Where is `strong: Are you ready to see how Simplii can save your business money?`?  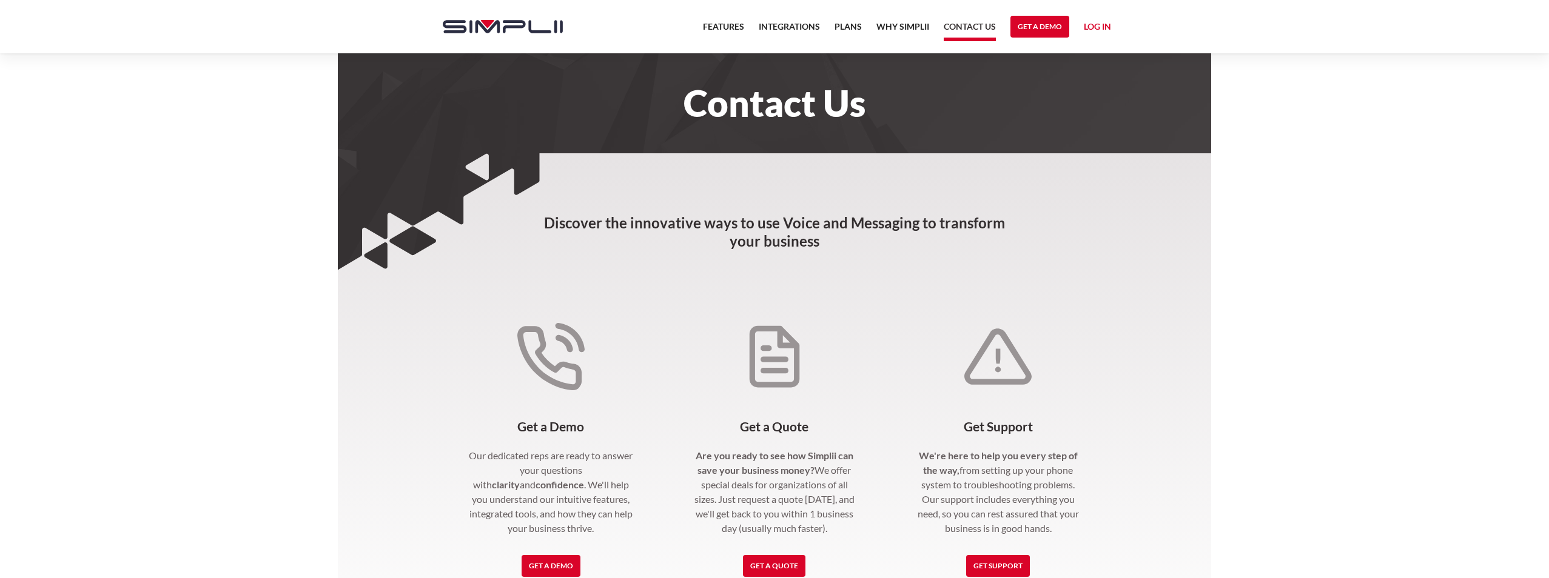 strong: Are you ready to see how Simplii can save your business money? is located at coordinates (774, 463).